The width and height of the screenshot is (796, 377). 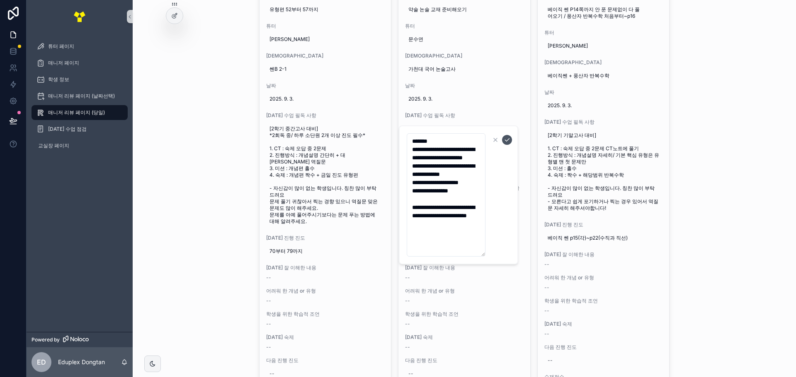 What do you see at coordinates (464, 69) in the screenshot?
I see `span: 가천대 국어 논술고사` at bounding box center [464, 69].